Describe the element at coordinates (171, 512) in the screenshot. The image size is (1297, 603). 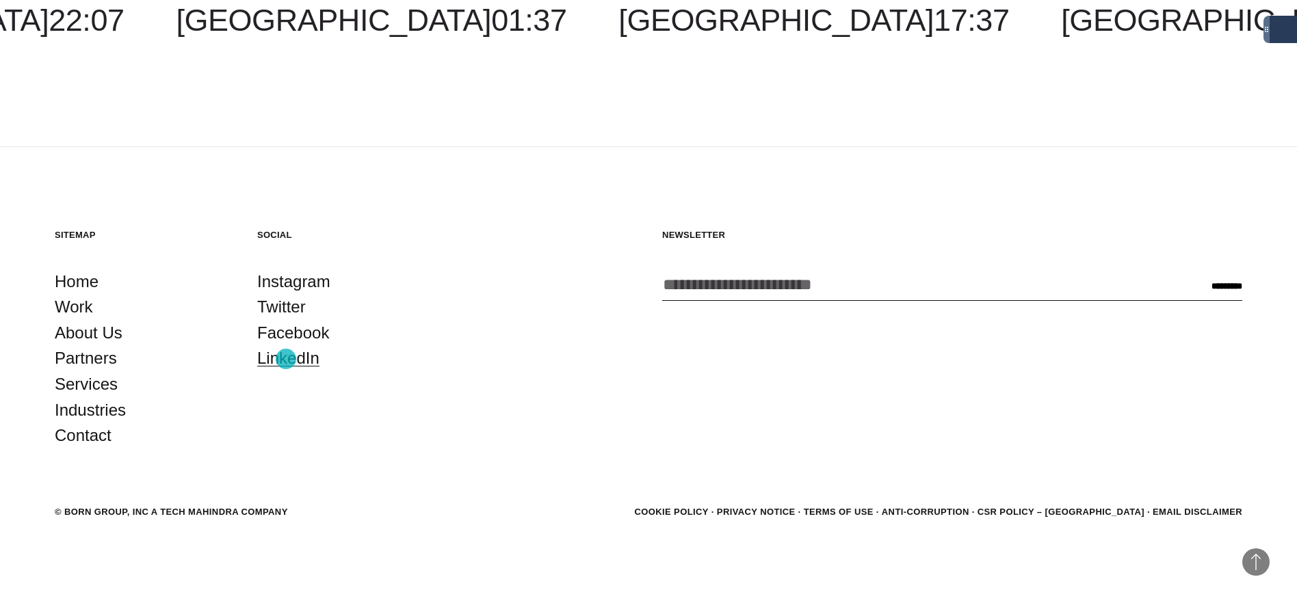
I see `div: © BORN GROUP, INC A Tech Mahindra Company` at that location.